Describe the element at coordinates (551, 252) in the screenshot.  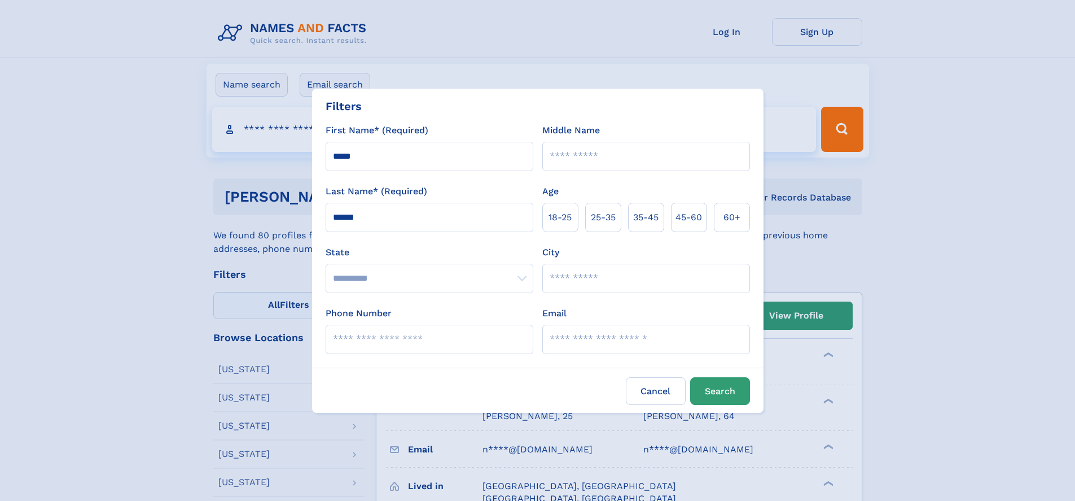
I see `label: City` at that location.